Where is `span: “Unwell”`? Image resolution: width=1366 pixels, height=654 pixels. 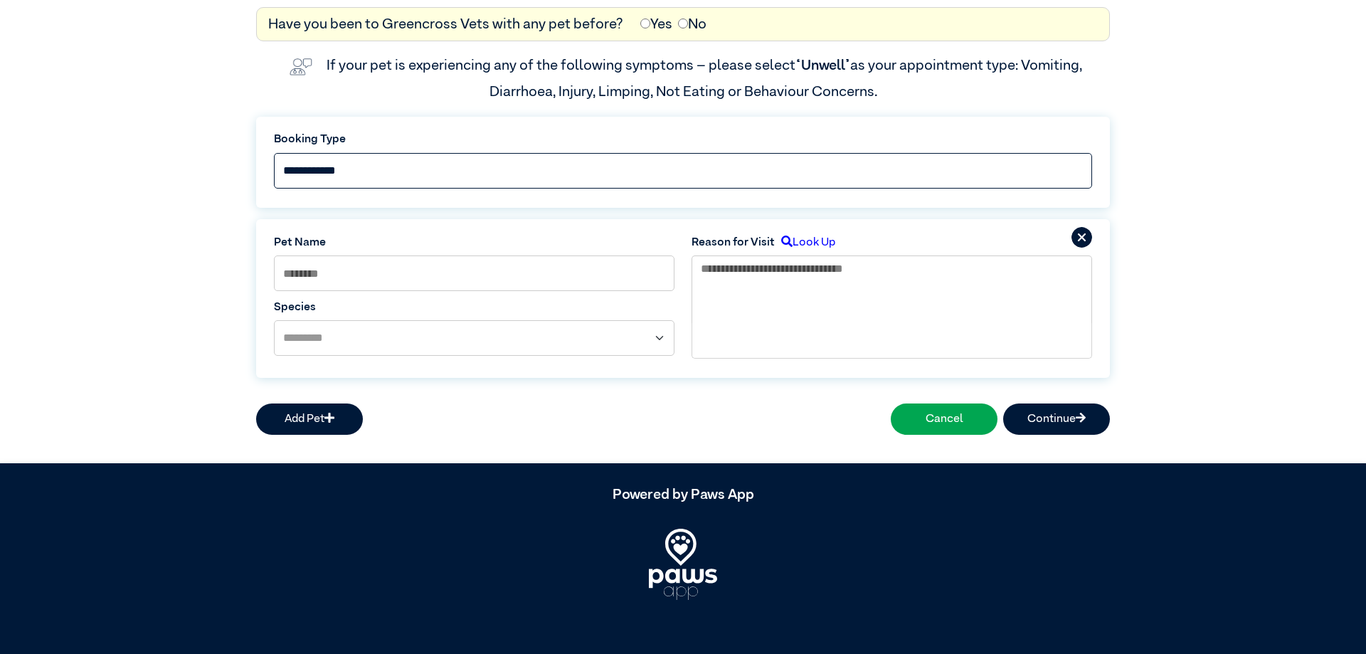 span: “Unwell” is located at coordinates (822, 65).